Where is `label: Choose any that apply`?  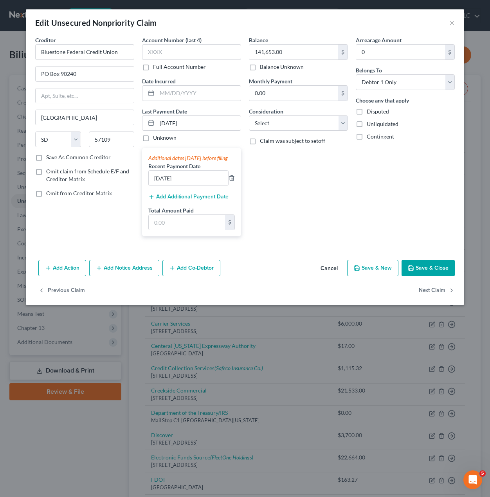
label: Choose any that apply is located at coordinates (382, 100).